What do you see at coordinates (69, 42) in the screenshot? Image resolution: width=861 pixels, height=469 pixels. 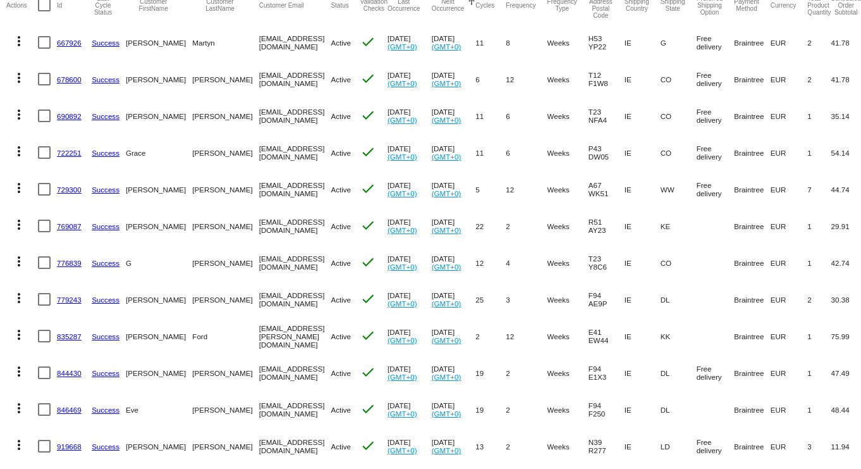 I see `a: 667926` at bounding box center [69, 42].